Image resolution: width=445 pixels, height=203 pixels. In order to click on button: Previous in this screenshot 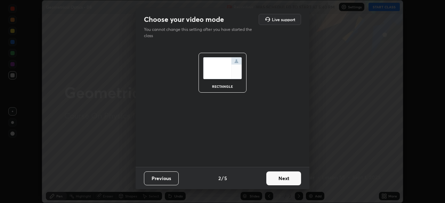, I will do `click(161, 179)`.